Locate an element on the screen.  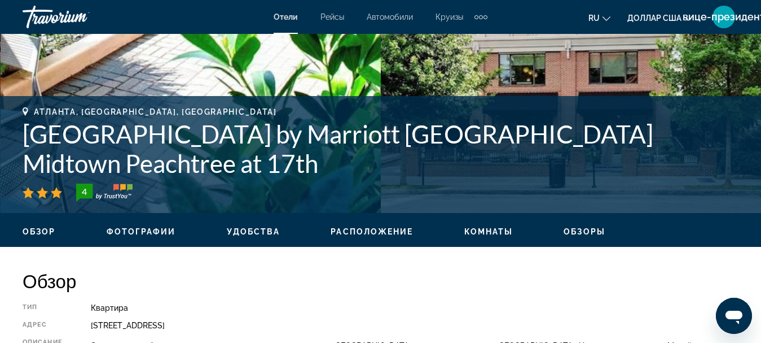
font: Комнаты is located at coordinates (489, 231).